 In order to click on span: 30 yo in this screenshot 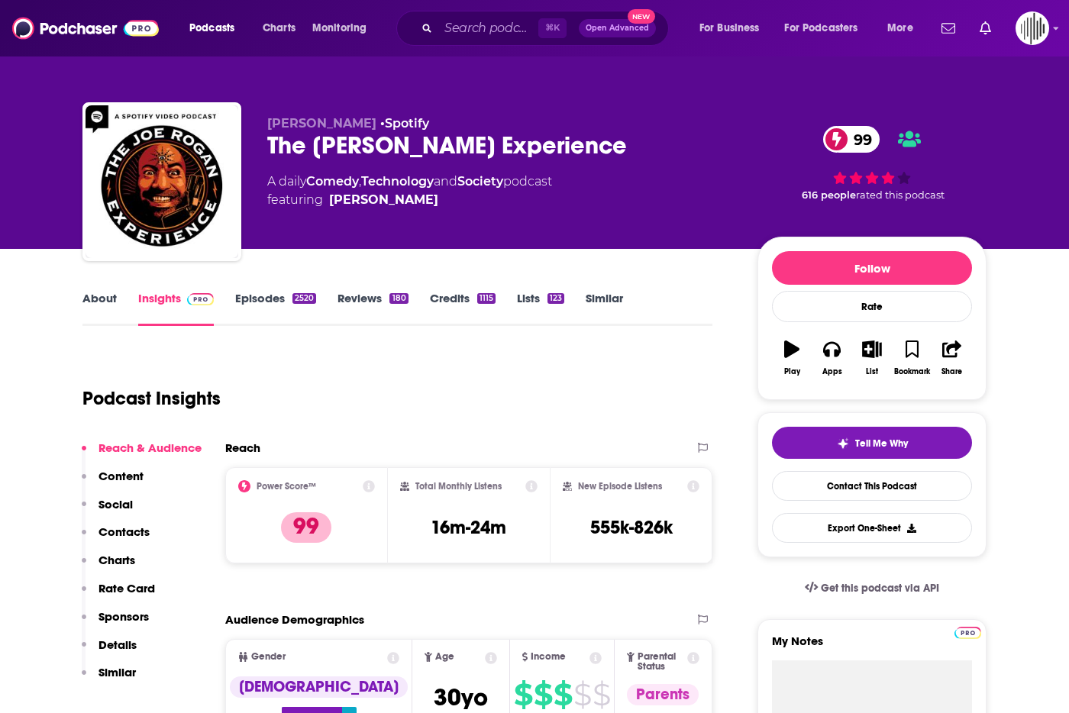, I will do `click(460, 697)`.